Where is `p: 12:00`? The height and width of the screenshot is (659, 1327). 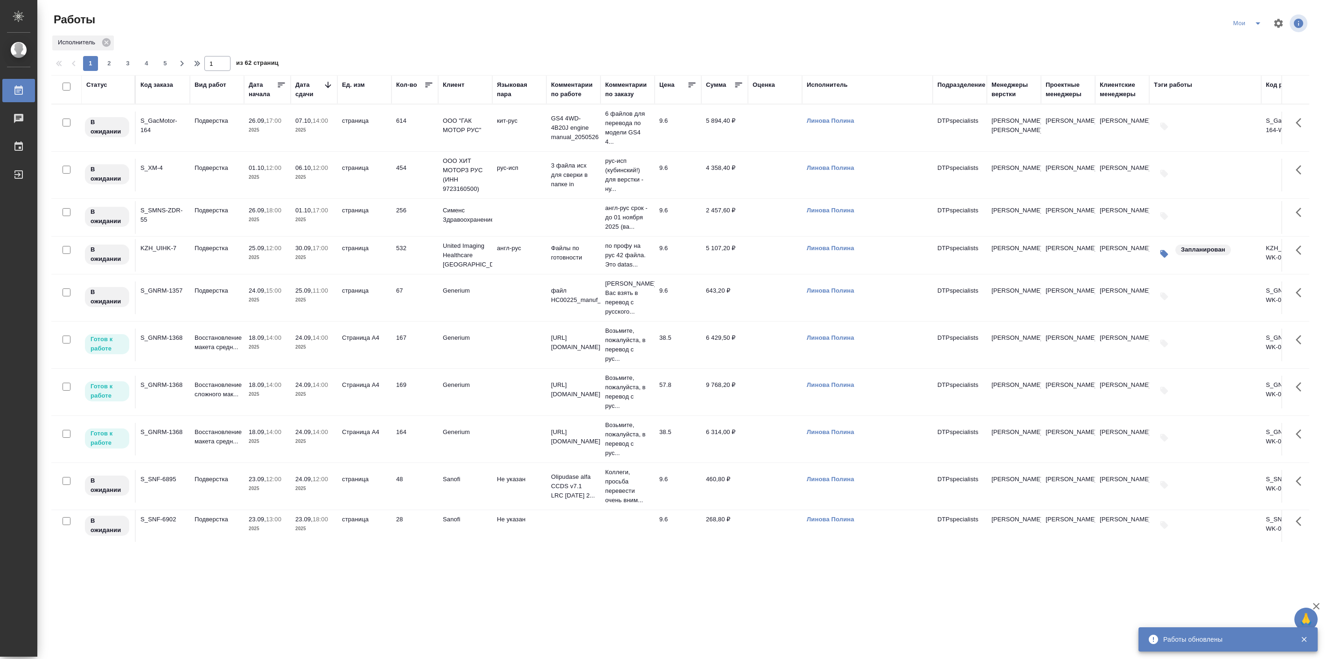
p: 12:00 is located at coordinates (273, 479).